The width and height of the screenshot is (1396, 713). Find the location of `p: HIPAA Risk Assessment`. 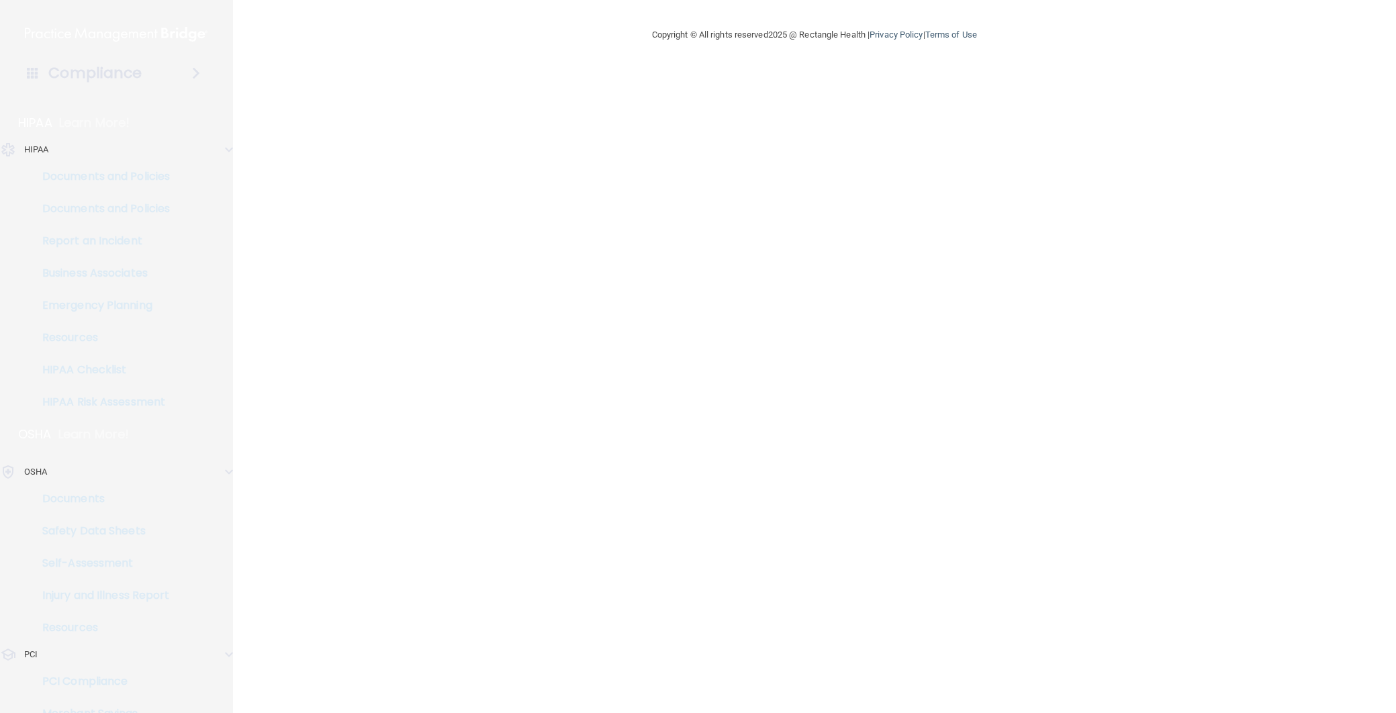

p: HIPAA Risk Assessment is located at coordinates (100, 402).